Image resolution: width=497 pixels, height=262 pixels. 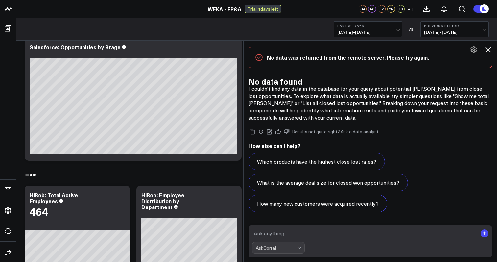 What do you see at coordinates (328, 183) in the screenshot?
I see `button: What is the average deal size for closed won opportunities?` at bounding box center [328, 183].